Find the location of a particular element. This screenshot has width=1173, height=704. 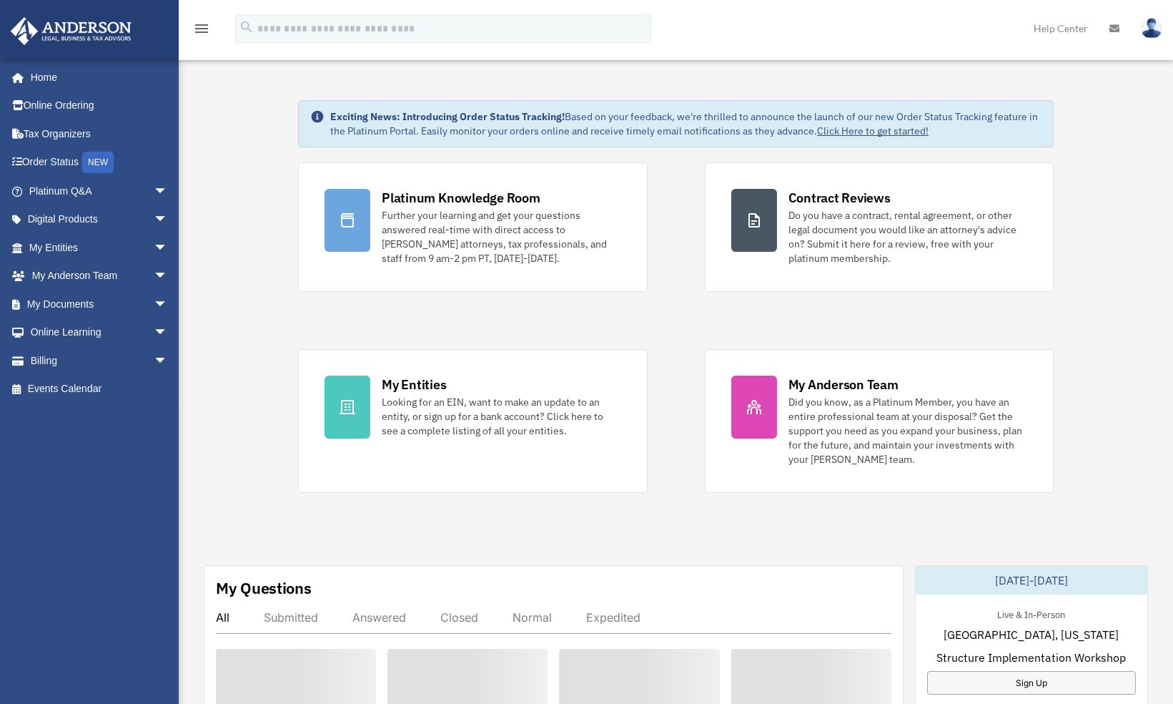

div: My Entities is located at coordinates (414, 384).